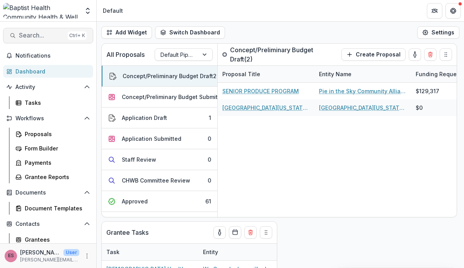 This screenshot has height=268, width=464. Describe the element at coordinates (144, 118) in the screenshot. I see `div: Application Draft` at that location.